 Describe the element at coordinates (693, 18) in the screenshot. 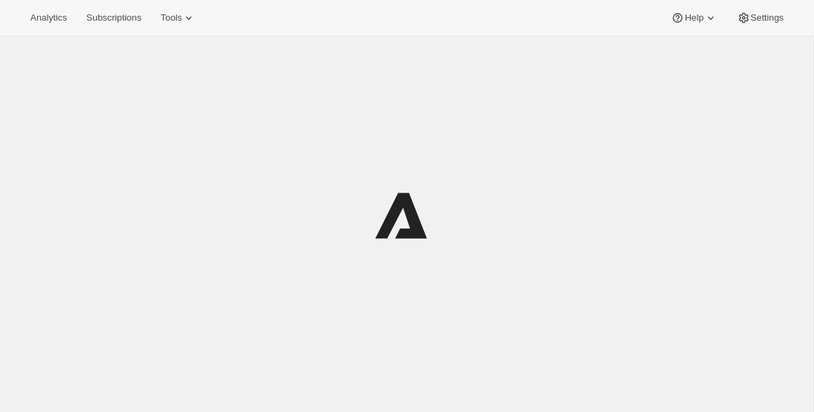

I see `button: Help` at that location.